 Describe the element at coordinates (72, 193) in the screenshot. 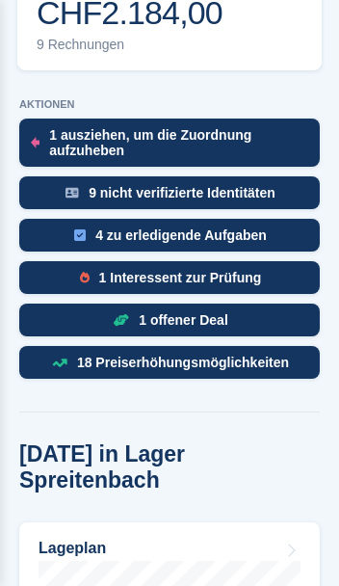

I see `img: verify_identity-adf6edd0f0f0b5bbfe63781bf79b02c33cf7c696d77639b501bdc392416b5a36.svg` at that location.